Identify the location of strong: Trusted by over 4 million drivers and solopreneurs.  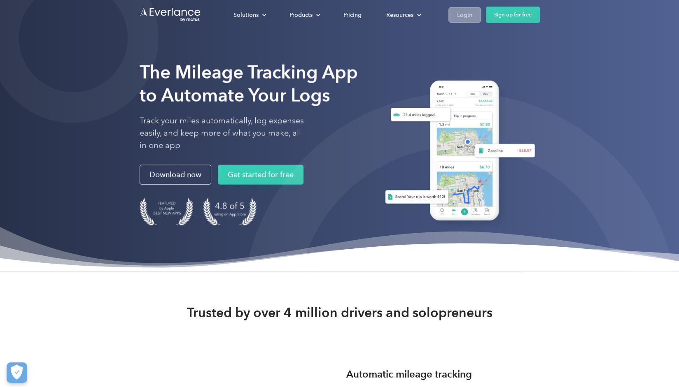
(339, 313).